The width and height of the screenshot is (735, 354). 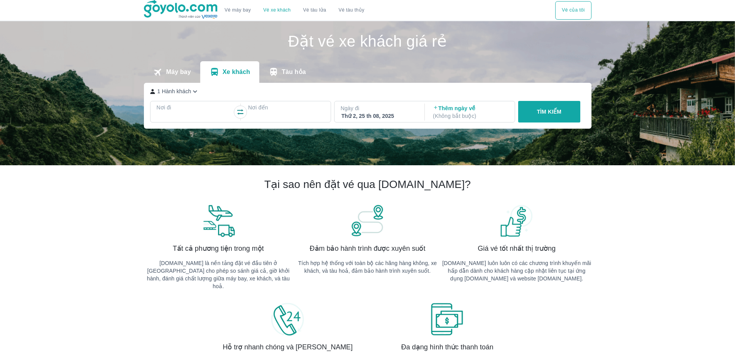 I want to click on div: Thứ 2, 25 th 08, 2025, so click(x=379, y=116).